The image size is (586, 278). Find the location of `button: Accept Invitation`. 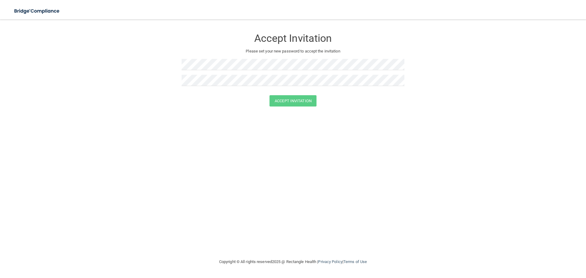

button: Accept Invitation is located at coordinates (293, 101).